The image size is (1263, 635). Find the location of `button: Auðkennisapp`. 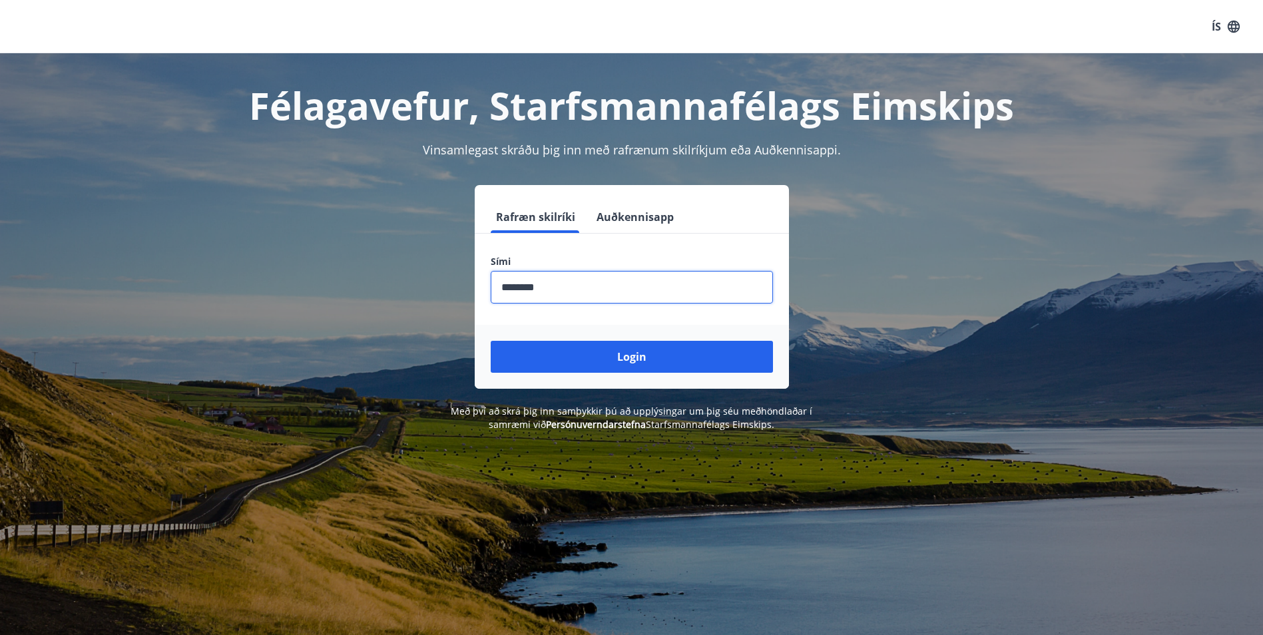

button: Auðkennisapp is located at coordinates (635, 217).